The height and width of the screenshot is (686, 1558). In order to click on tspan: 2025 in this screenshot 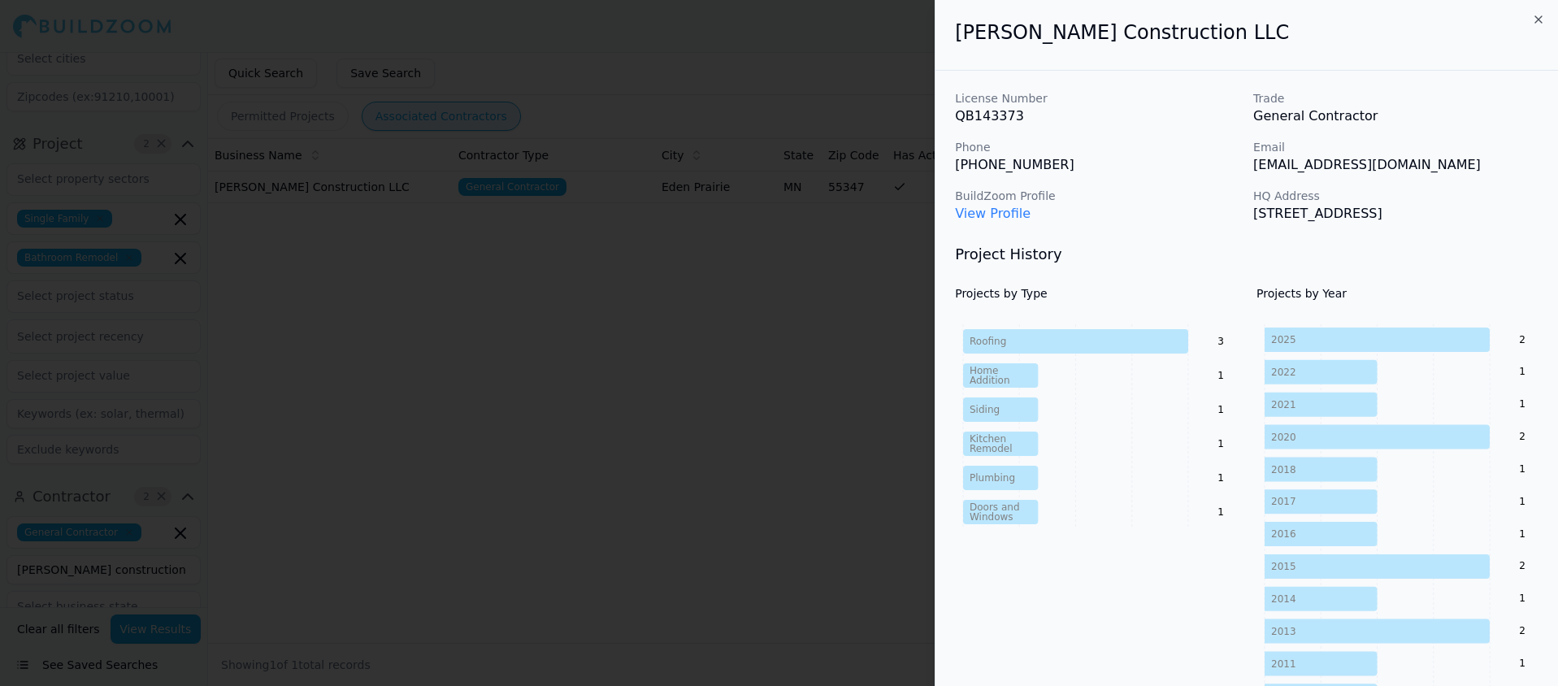, I will do `click(1283, 340)`.